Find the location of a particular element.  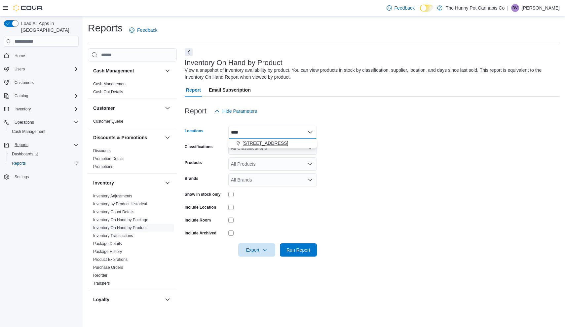

span: Users is located at coordinates (45, 69).